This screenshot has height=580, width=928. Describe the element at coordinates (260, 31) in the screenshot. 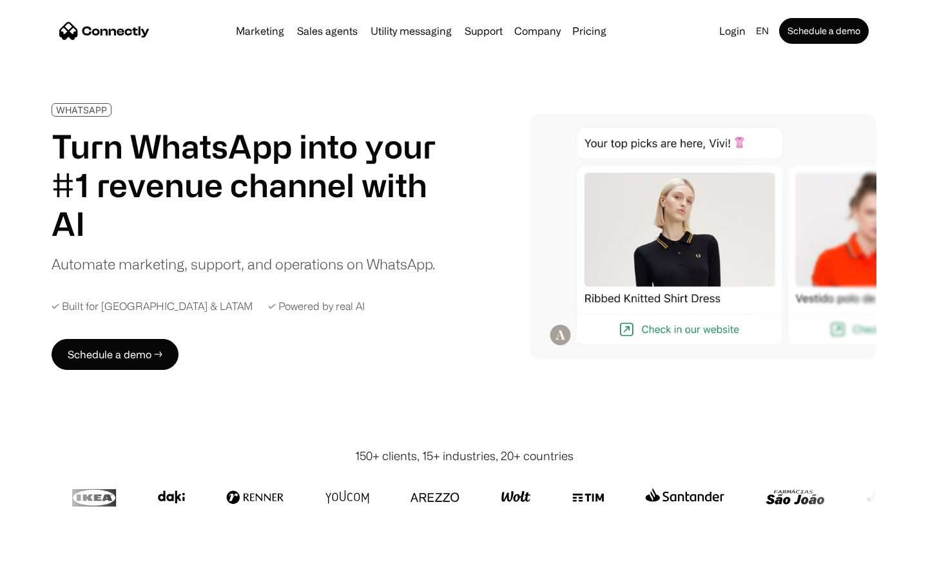

I see `a: Marketing` at that location.